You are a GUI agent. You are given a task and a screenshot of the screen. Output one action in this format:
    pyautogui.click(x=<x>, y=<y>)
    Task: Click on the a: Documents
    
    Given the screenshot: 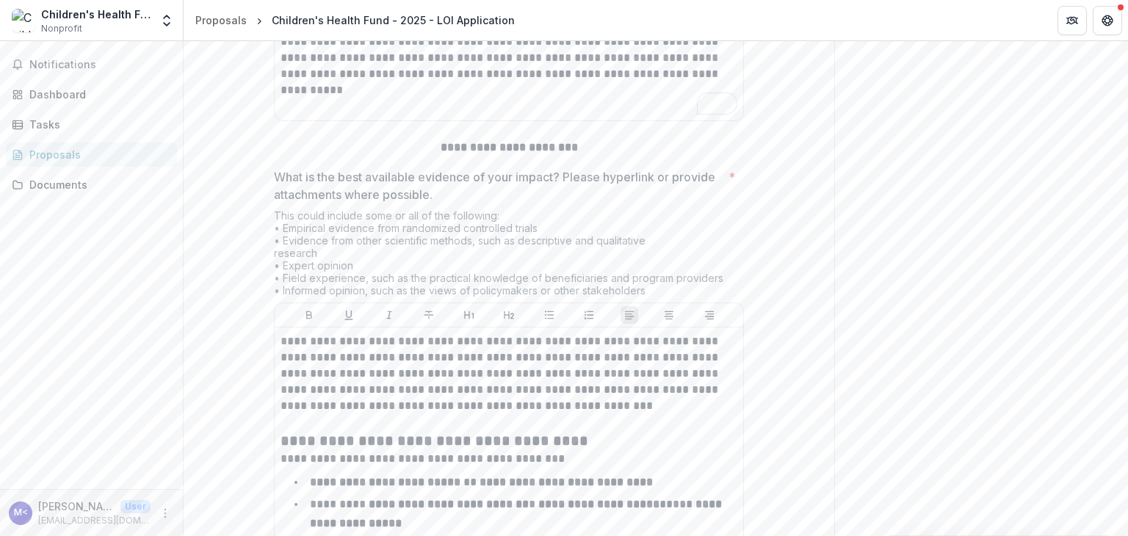 What is the action you would take?
    pyautogui.click(x=91, y=184)
    